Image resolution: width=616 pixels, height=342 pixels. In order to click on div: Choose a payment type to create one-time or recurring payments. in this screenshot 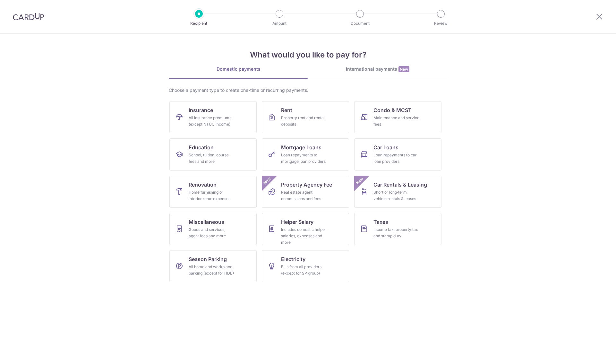, I will do `click(308, 90)`.